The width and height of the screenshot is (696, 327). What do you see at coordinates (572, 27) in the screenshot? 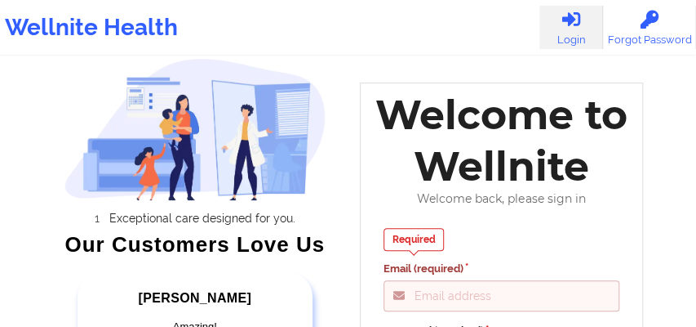
I see `a: Login` at bounding box center [572, 27].